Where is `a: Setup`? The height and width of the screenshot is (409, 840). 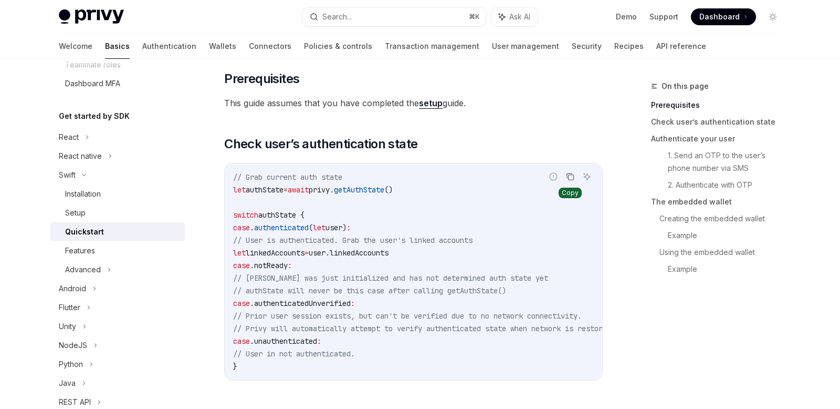
a: Setup is located at coordinates (118, 213).